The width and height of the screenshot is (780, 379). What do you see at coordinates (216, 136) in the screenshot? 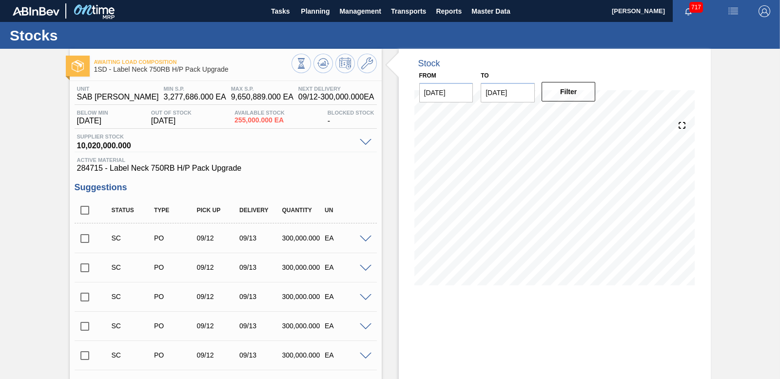
I see `span: Supplier Stock` at bounding box center [216, 136].